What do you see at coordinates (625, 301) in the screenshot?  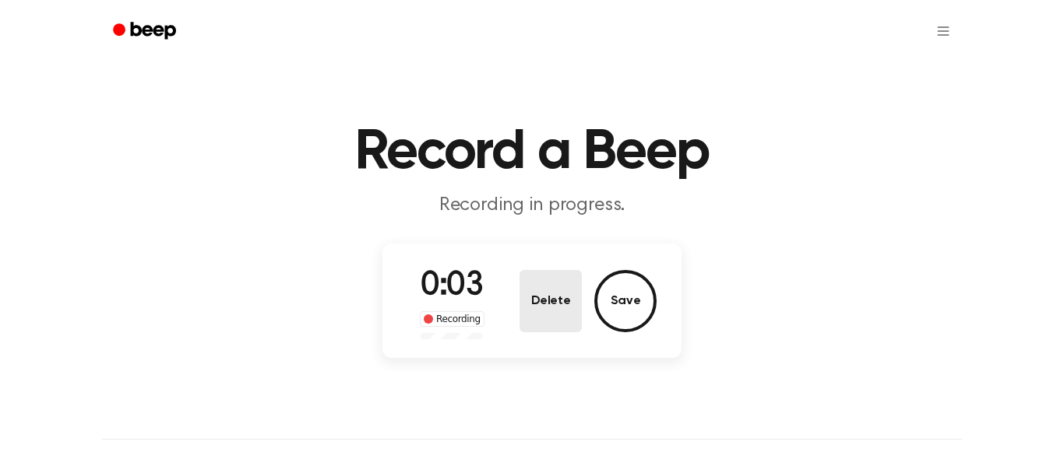 I see `button: Save Audio Record` at bounding box center [625, 301].